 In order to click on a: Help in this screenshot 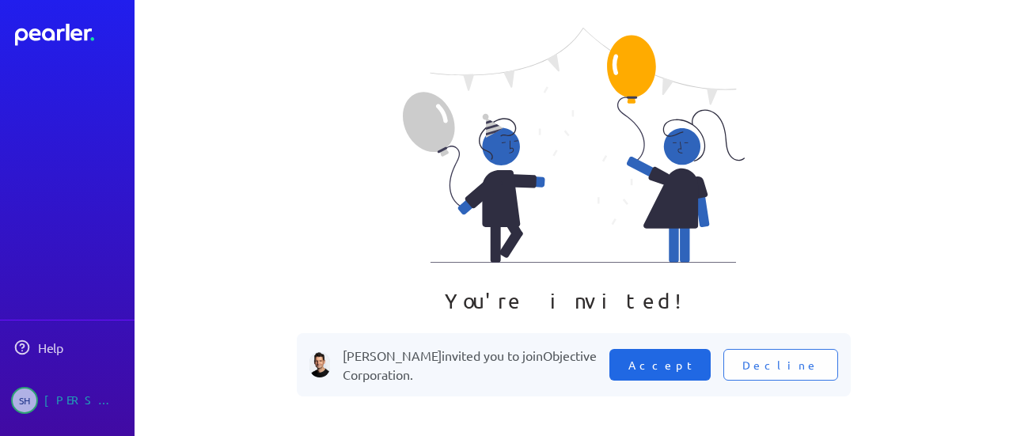, I will do `click(67, 347)`.